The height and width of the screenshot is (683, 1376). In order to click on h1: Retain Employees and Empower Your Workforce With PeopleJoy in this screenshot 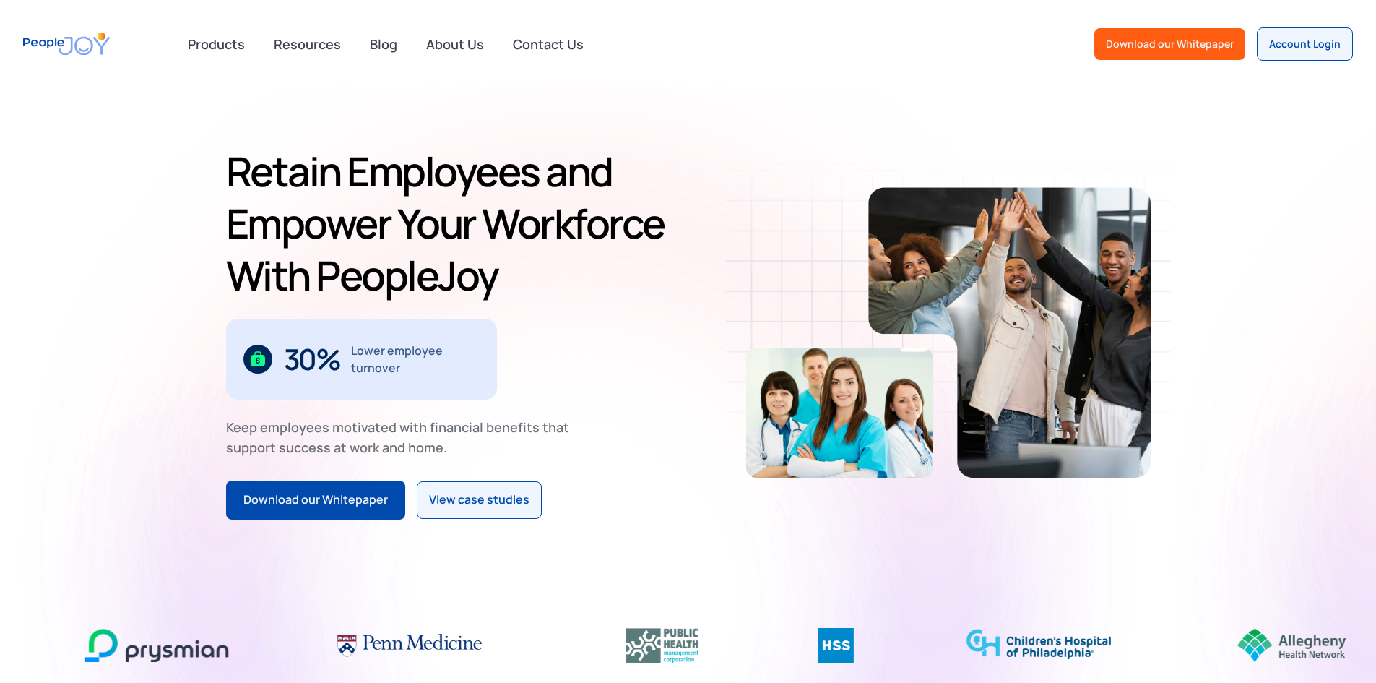, I will do `click(454, 223)`.